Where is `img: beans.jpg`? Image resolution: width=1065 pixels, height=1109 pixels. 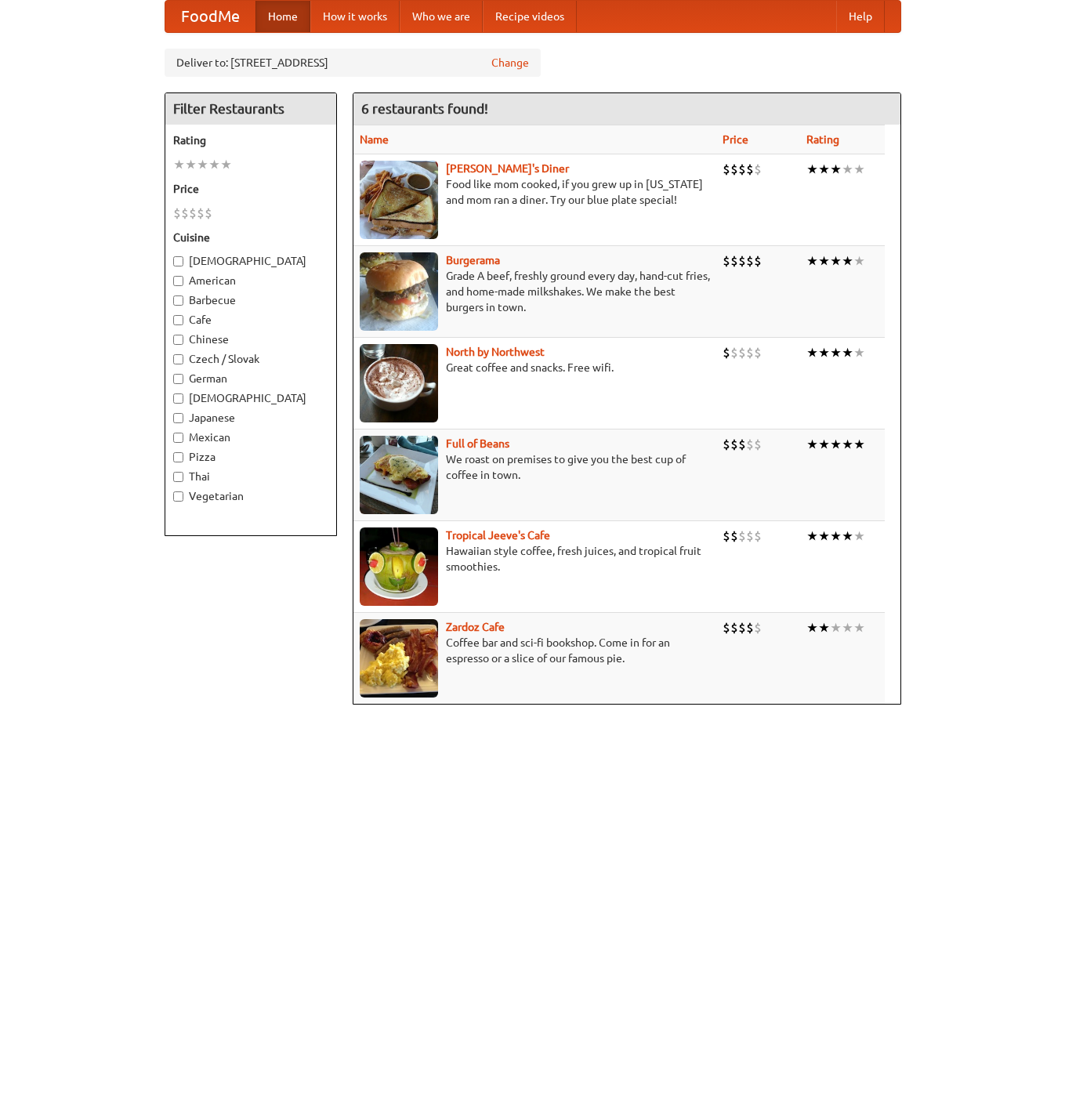
img: beans.jpg is located at coordinates (399, 475).